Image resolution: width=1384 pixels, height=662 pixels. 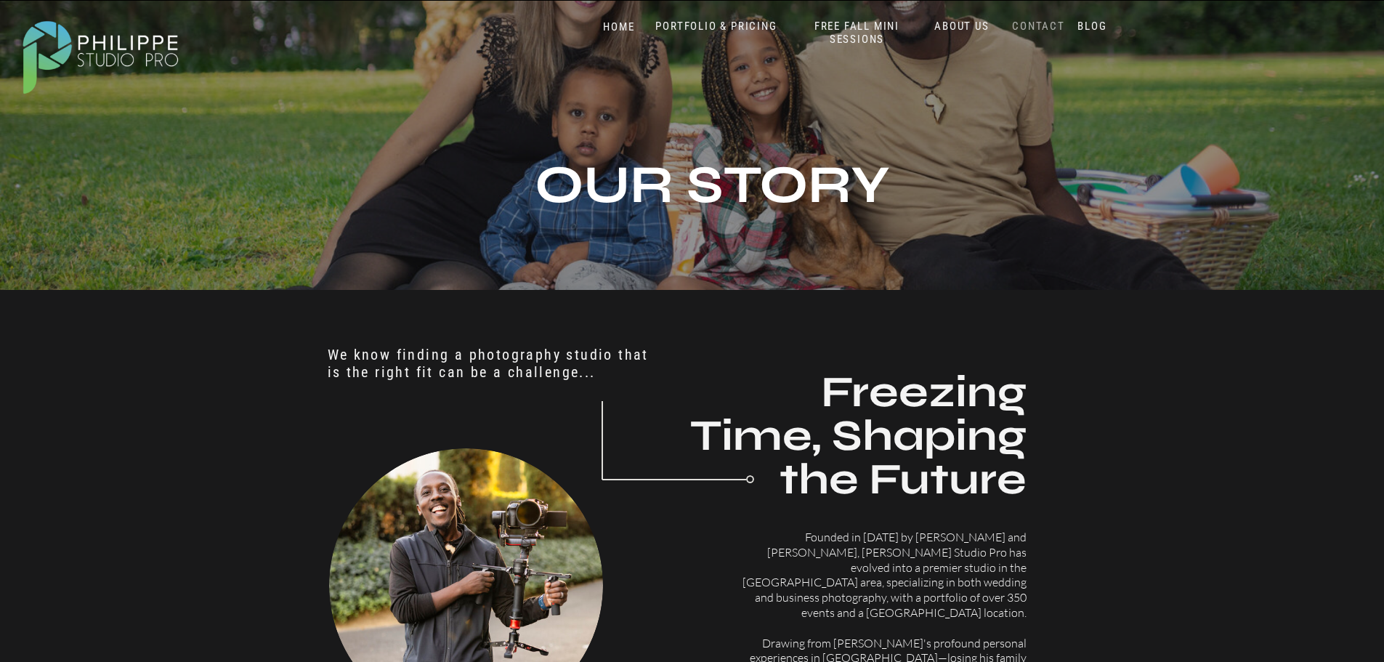 What do you see at coordinates (490, 363) in the screenshot?
I see `h2: We know finding a photography studio that is the right fit can be a challenge...` at bounding box center [490, 363].